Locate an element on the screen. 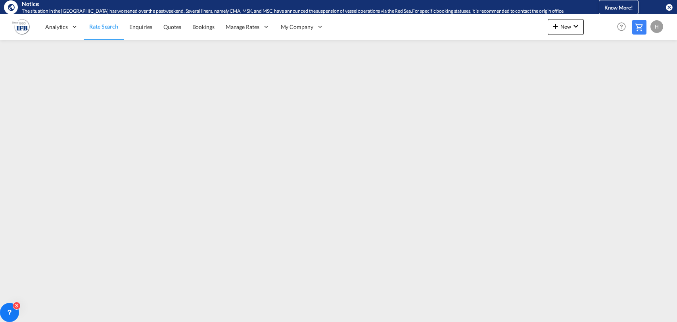 The width and height of the screenshot is (677, 322). div: The situation in the Red Sea has worsened over the past weekend. Several liners, namely CMA, MSK,... is located at coordinates (297, 11).